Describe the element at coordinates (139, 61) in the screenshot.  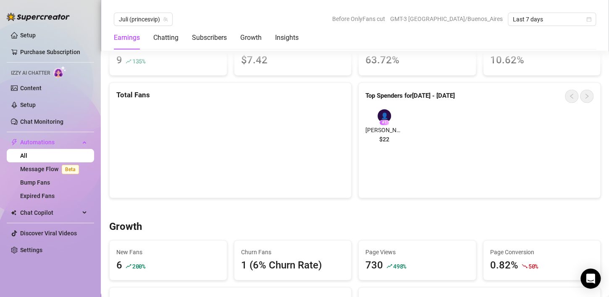
I see `span: 135 %` at that location.